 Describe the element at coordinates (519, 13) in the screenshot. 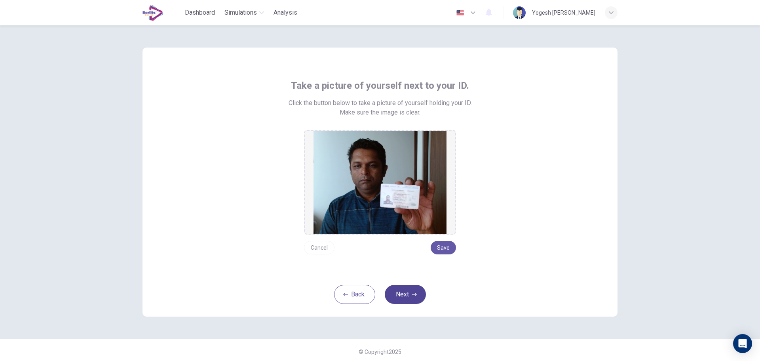

I see `img: Profile picture` at that location.